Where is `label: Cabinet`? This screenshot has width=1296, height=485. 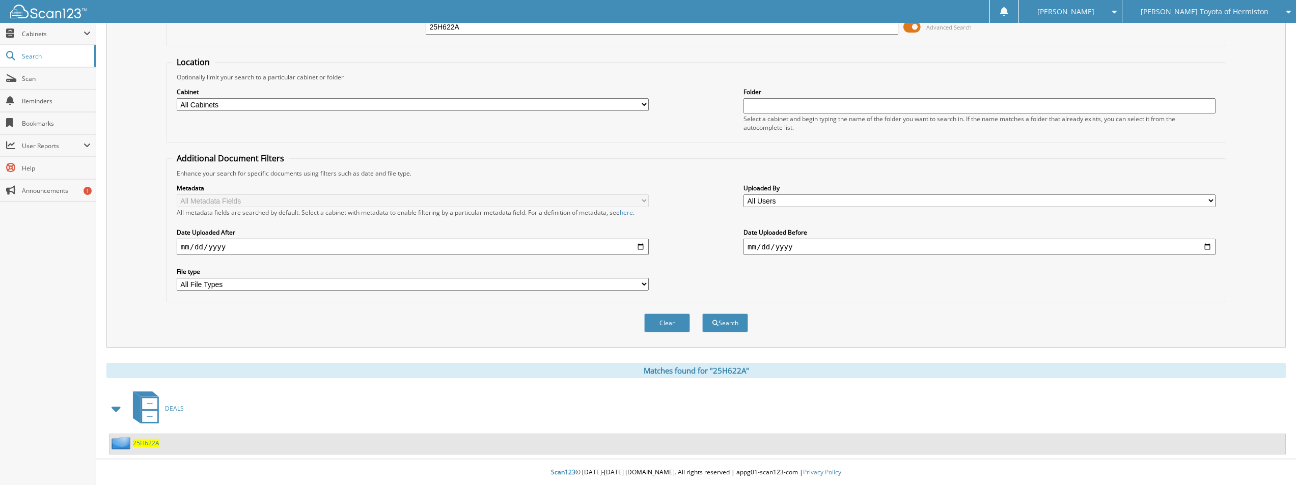
label: Cabinet is located at coordinates (413, 92).